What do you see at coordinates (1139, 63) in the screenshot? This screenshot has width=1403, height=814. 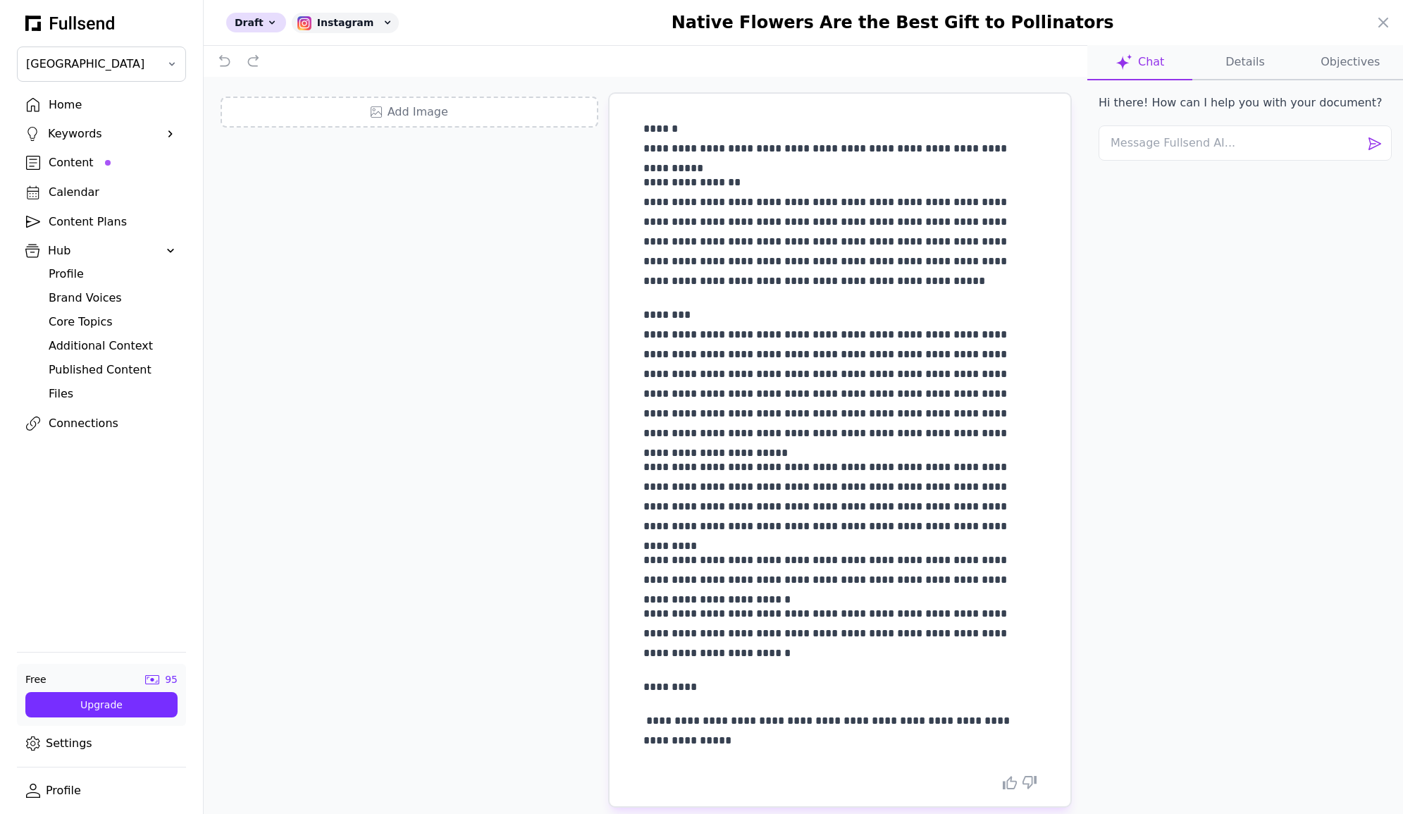 I see `button: Chat` at bounding box center [1139, 63].